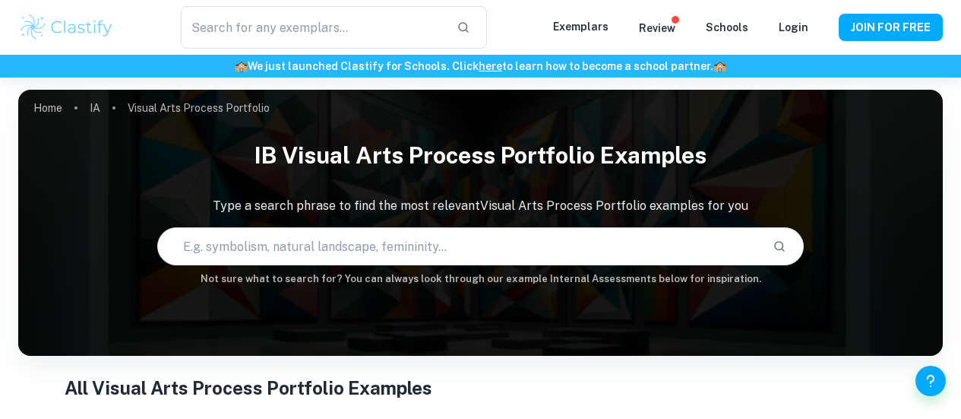 The width and height of the screenshot is (961, 419). I want to click on h6: Not sure what to search for? You can always look through our example Internal Assessments below f..., so click(480, 279).